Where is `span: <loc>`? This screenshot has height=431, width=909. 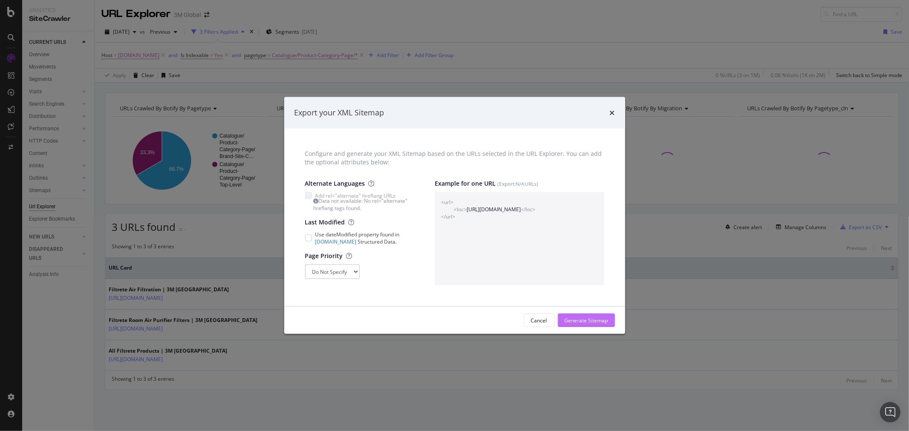
span: <loc> is located at coordinates (460, 209).